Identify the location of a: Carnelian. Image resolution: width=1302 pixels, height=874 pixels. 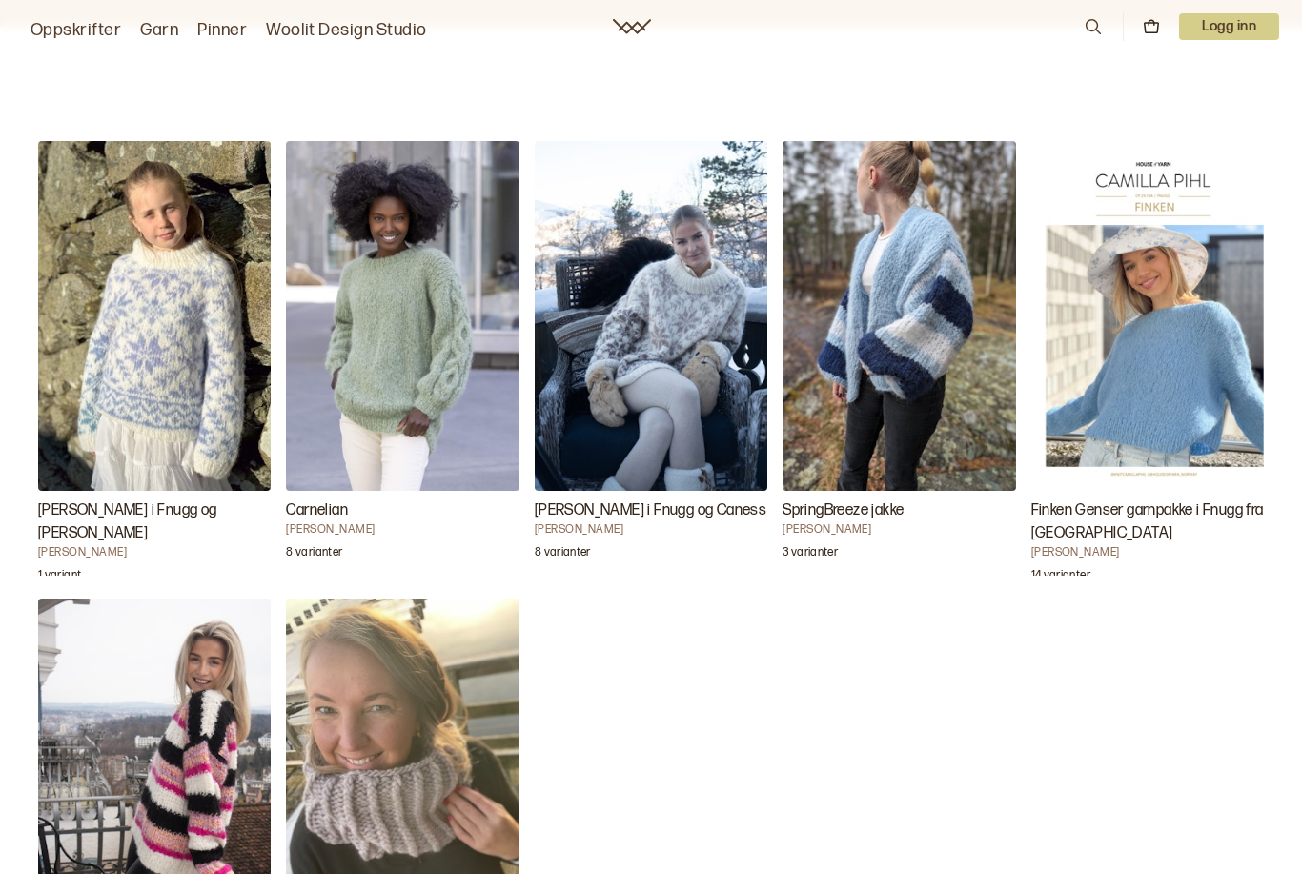
(402, 359).